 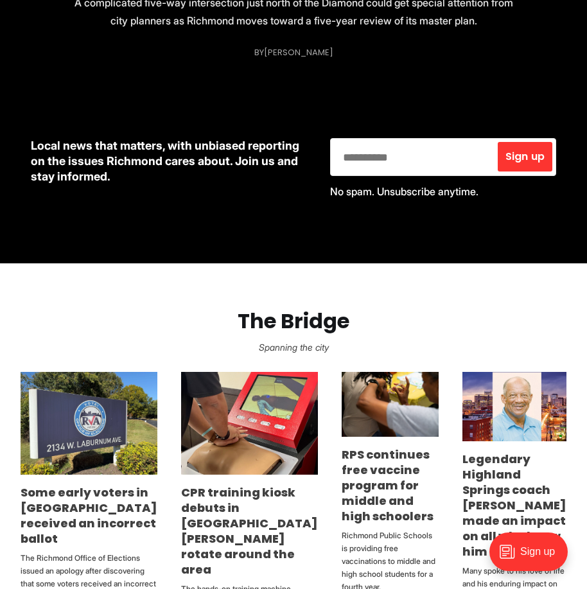 I want to click on p: Spanning the city, so click(x=294, y=348).